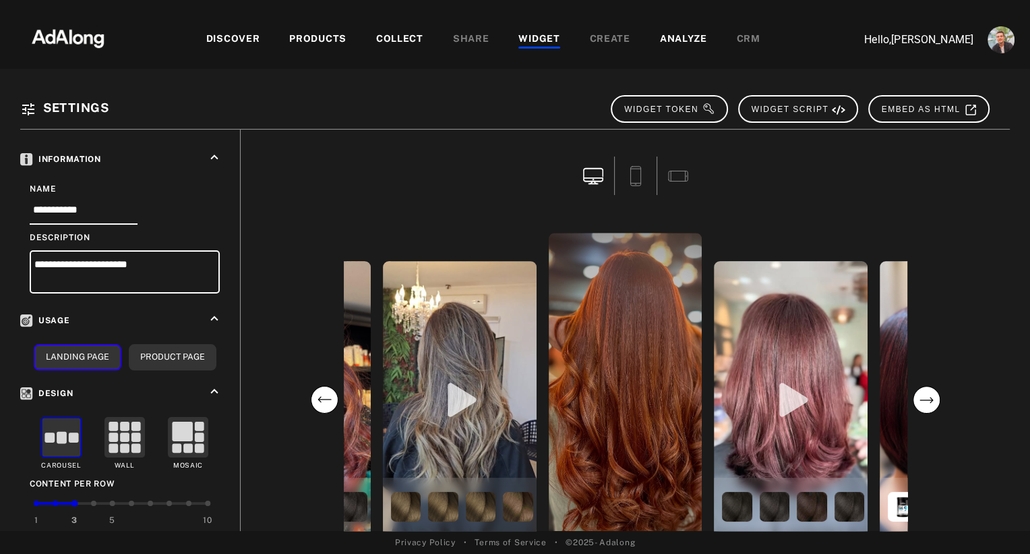 This screenshot has width=1030, height=554. I want to click on svg: previous, so click(324, 399).